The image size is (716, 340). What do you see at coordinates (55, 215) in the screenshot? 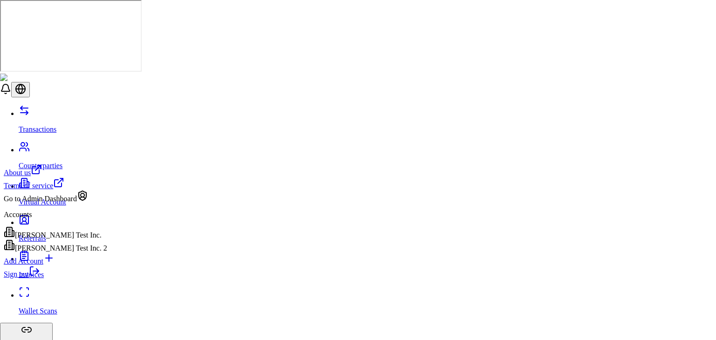
I see `p: Accounts` at bounding box center [55, 215].